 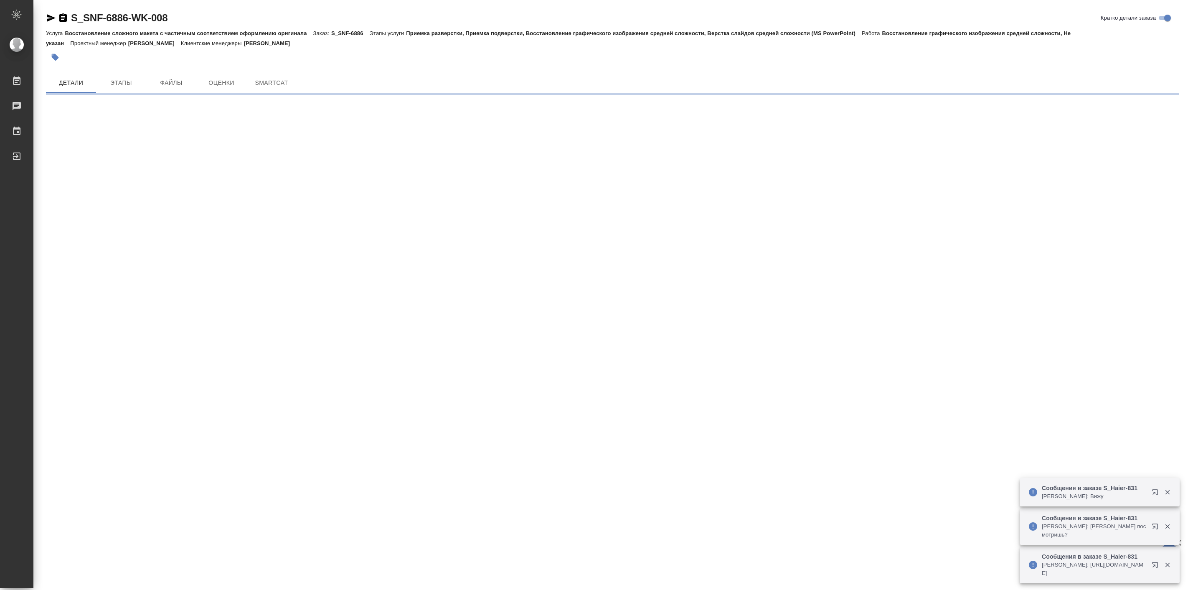 I want to click on p: S_SNF-6886, so click(x=351, y=33).